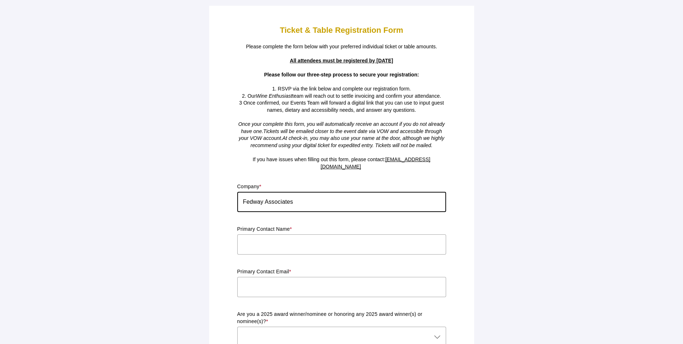 The image size is (683, 344). Describe the element at coordinates (341, 89) in the screenshot. I see `span: 1. RSVP via the link below and complete our registration form.` at that location.